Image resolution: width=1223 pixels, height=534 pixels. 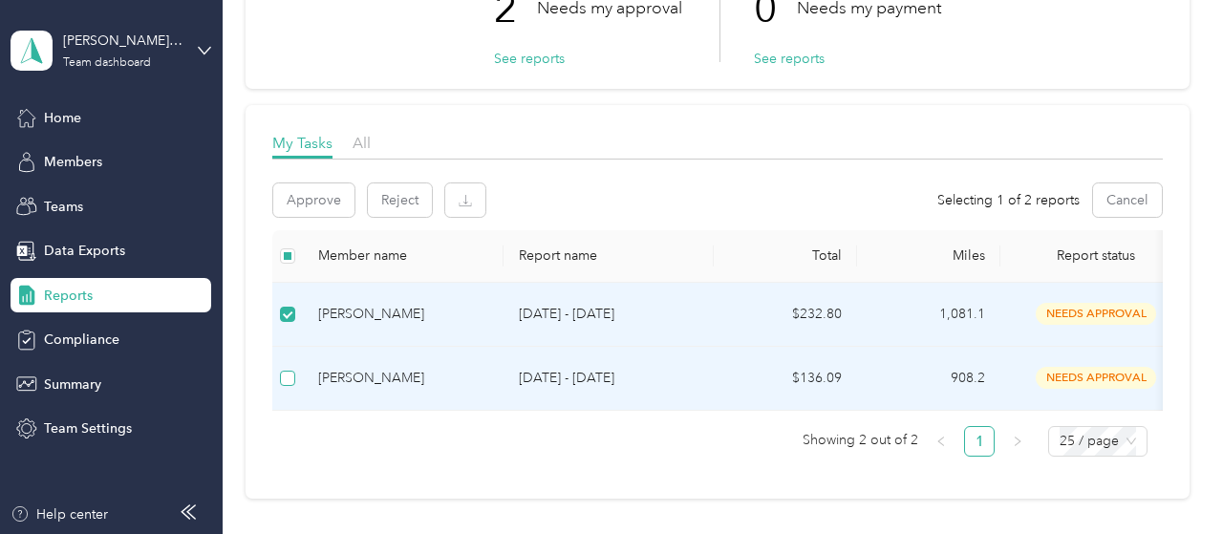 I want to click on div: Help center, so click(x=59, y=514).